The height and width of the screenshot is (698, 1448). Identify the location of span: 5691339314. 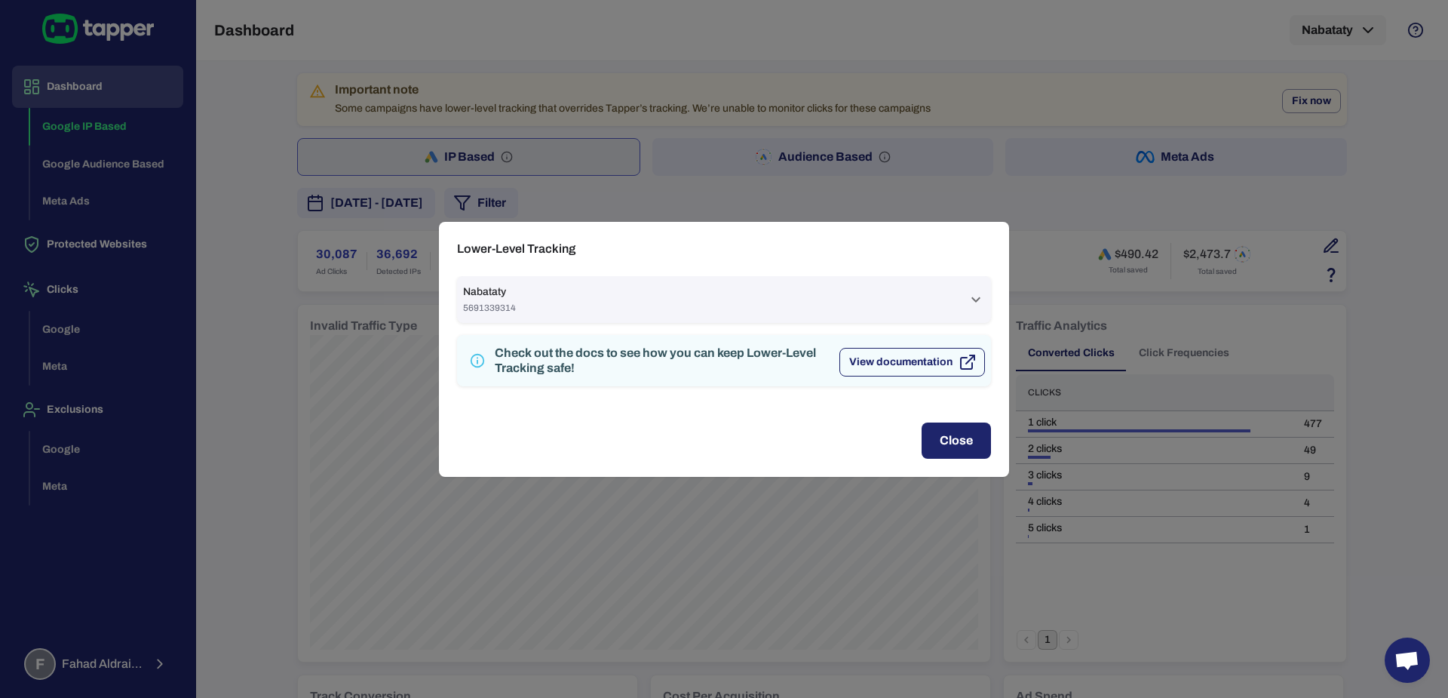
(489, 308).